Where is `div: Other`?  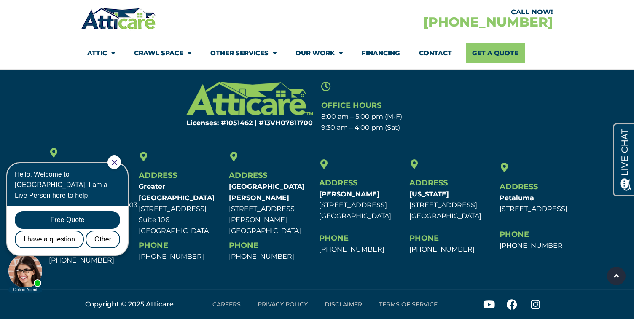
div: Other is located at coordinates (99, 85).